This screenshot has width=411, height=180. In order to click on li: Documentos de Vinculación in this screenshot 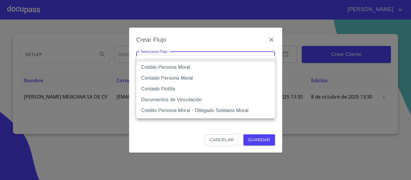, I will do `click(205, 100)`.